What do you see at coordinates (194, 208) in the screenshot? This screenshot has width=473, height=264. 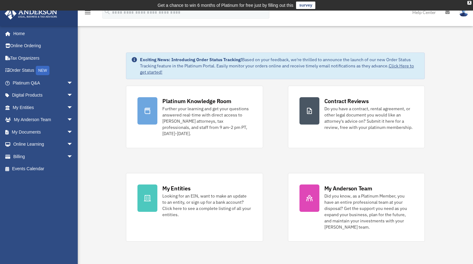 I see `a: My Entities Looking for an EIN, want to make an update to an entity, or sign up for a bank accoun...` at bounding box center [194, 208].